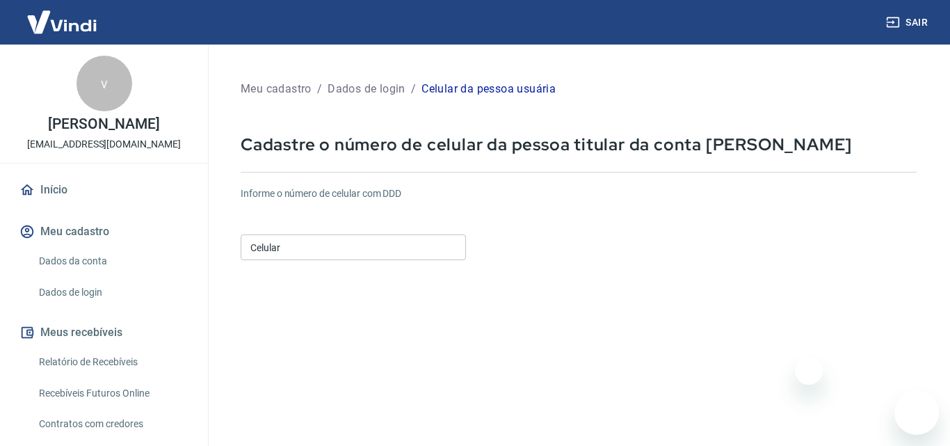 The width and height of the screenshot is (950, 446). Describe the element at coordinates (104, 83) in the screenshot. I see `div: v` at that location.